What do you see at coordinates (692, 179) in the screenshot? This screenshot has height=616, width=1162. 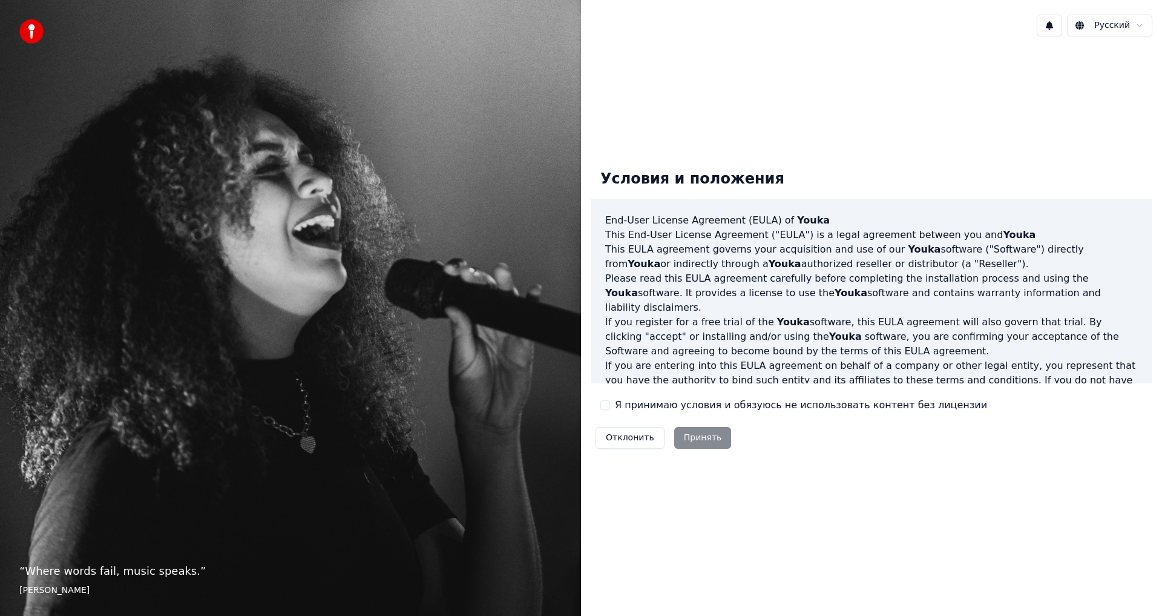 I see `div: Условия и положения` at bounding box center [692, 179].